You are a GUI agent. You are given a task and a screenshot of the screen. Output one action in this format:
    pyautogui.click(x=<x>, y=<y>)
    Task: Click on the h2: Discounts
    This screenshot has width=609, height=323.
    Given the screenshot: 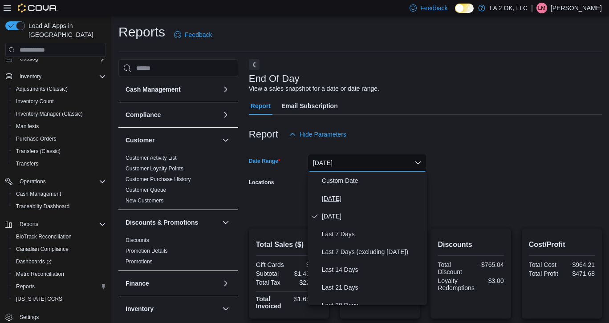 What is the action you would take?
    pyautogui.click(x=471, y=245)
    